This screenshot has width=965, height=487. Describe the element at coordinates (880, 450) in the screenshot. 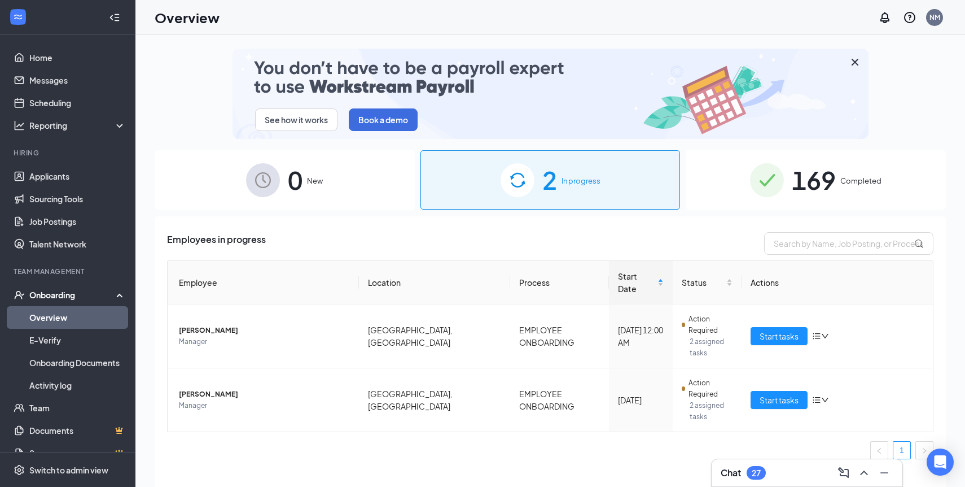

I see `li: Previous Page` at that location.